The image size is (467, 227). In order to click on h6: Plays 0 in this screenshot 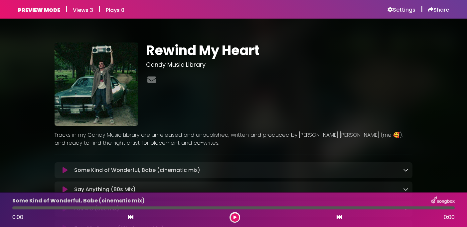, I will do `click(115, 10)`.